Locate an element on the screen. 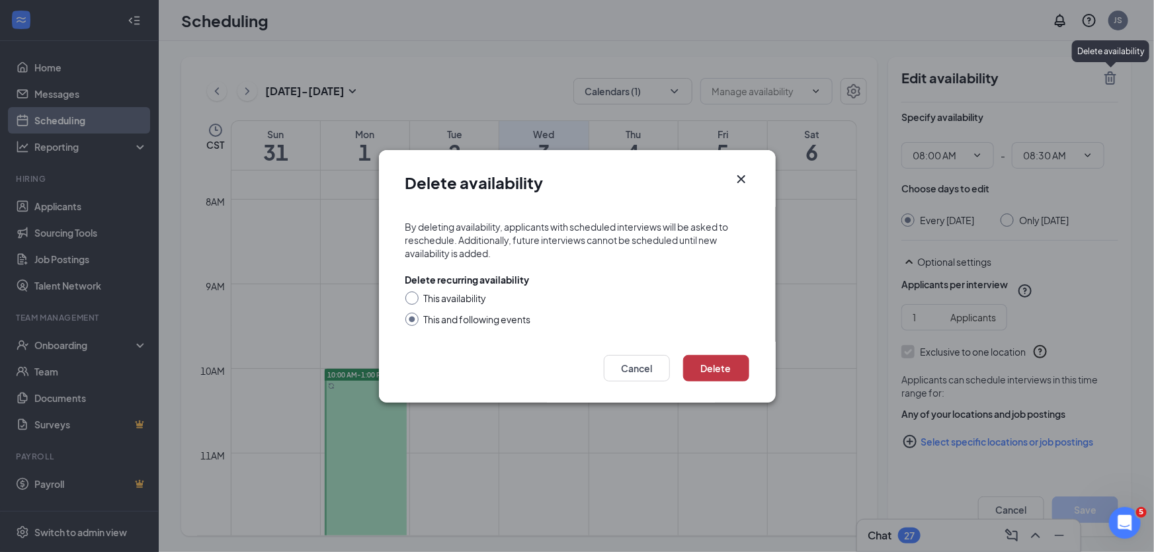 This screenshot has width=1154, height=552. span: 5 is located at coordinates (1141, 512).